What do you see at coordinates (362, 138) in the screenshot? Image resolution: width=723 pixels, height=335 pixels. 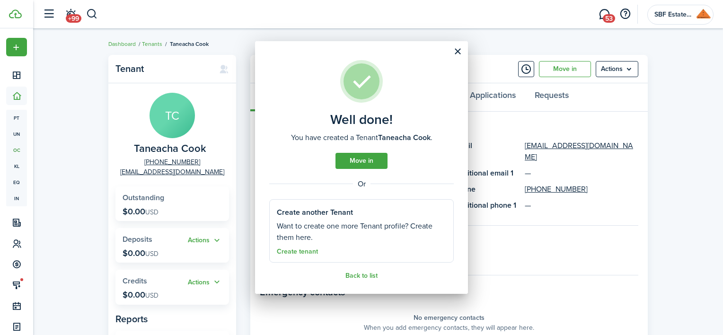 I see `well-done-description: You have created a Tenant .` at bounding box center [362, 138].